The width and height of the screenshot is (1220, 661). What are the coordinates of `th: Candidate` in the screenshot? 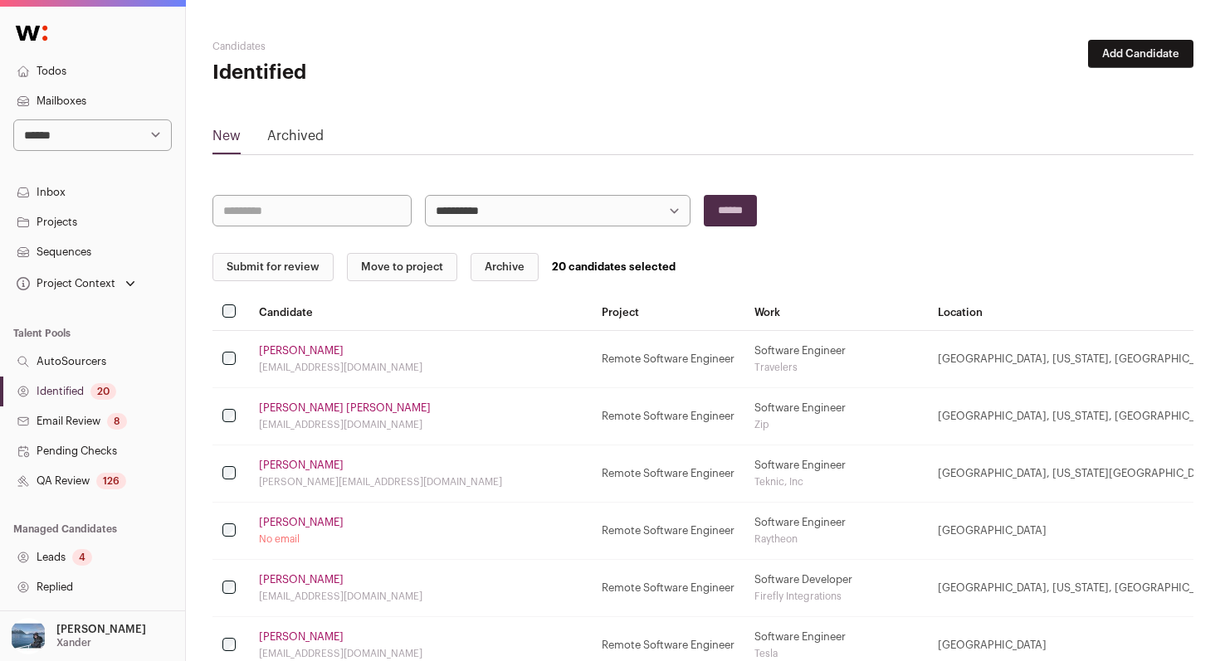 It's located at (420, 313).